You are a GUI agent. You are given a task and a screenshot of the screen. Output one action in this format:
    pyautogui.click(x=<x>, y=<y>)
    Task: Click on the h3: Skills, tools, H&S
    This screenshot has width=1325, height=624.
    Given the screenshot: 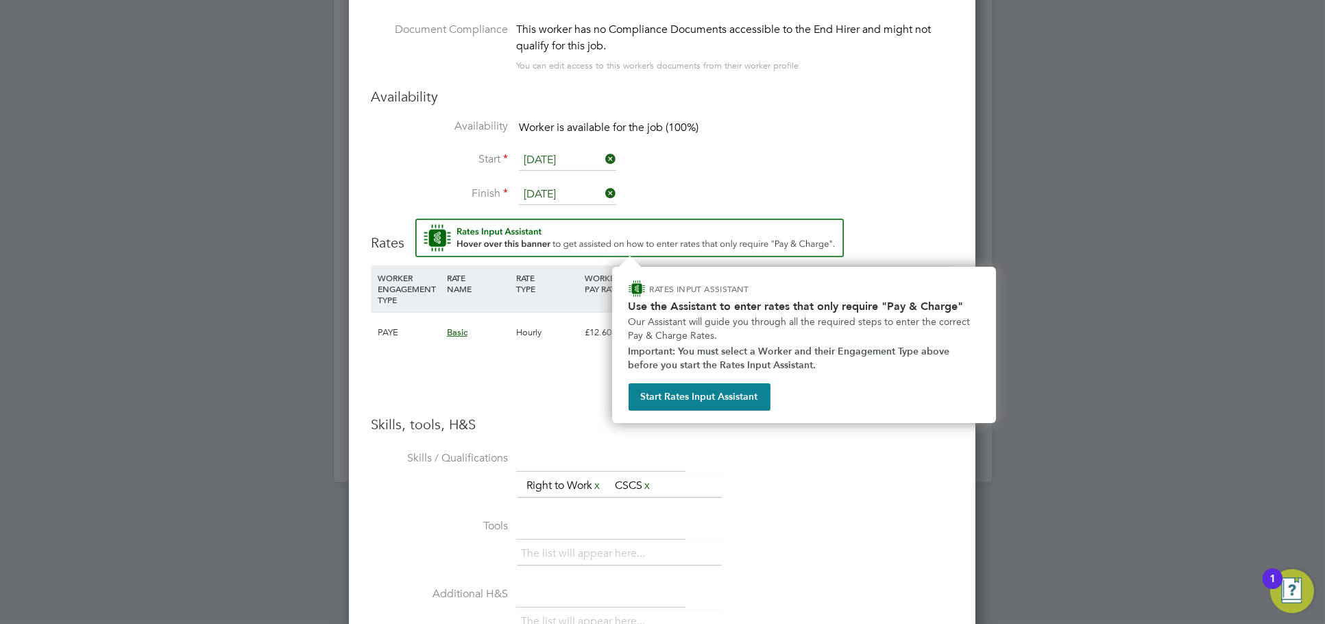 What is the action you would take?
    pyautogui.click(x=662, y=424)
    